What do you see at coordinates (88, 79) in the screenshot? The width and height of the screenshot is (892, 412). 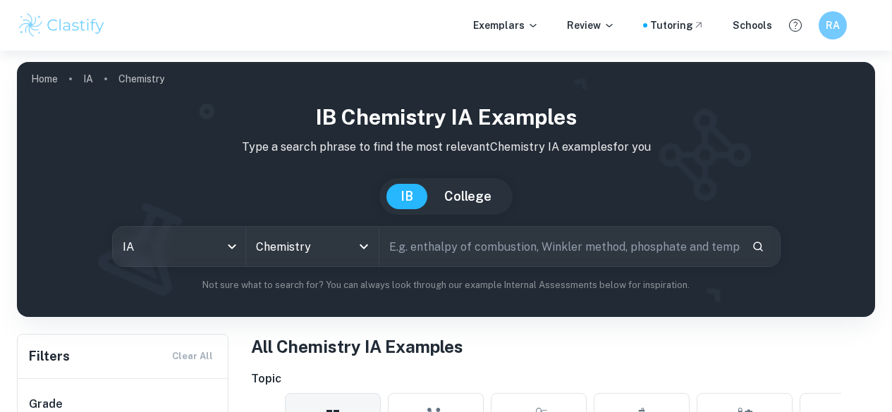 I see `a: IA` at bounding box center [88, 79].